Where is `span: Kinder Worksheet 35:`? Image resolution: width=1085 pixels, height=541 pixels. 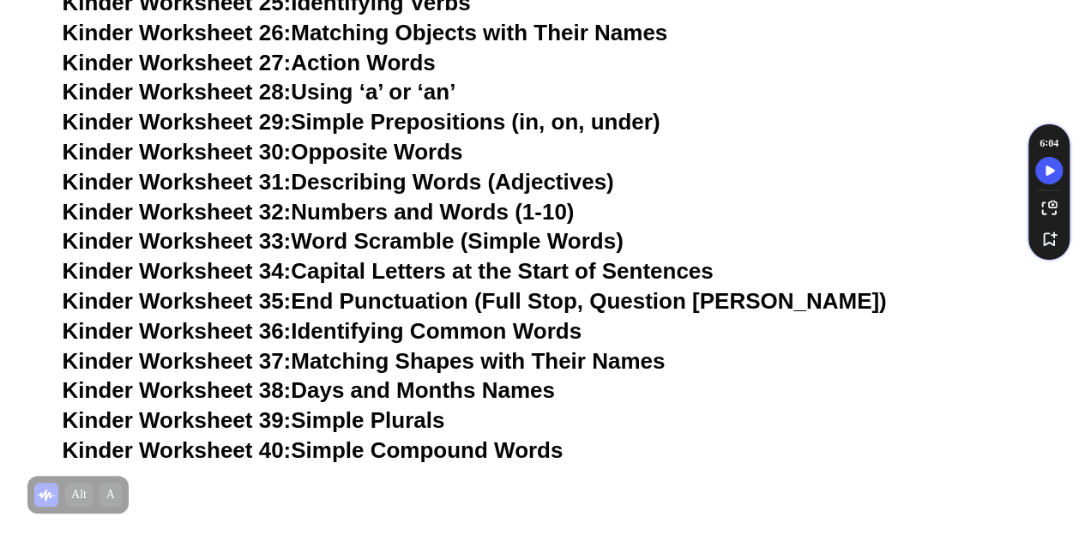 span: Kinder Worksheet 35: is located at coordinates (177, 301).